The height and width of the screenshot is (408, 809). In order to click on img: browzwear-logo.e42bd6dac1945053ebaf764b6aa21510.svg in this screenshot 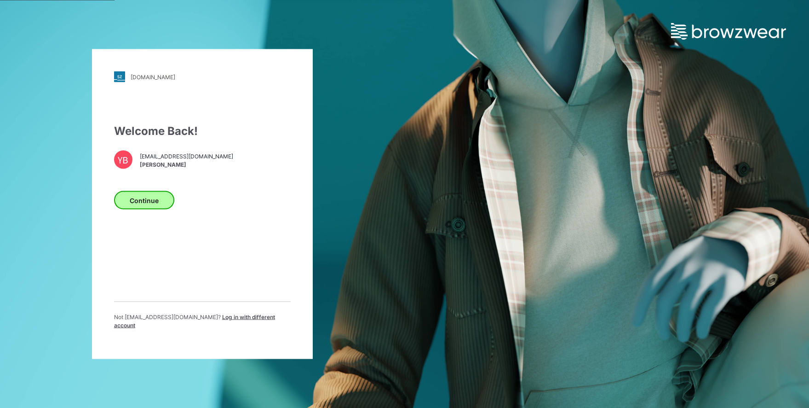, I will do `click(729, 31)`.